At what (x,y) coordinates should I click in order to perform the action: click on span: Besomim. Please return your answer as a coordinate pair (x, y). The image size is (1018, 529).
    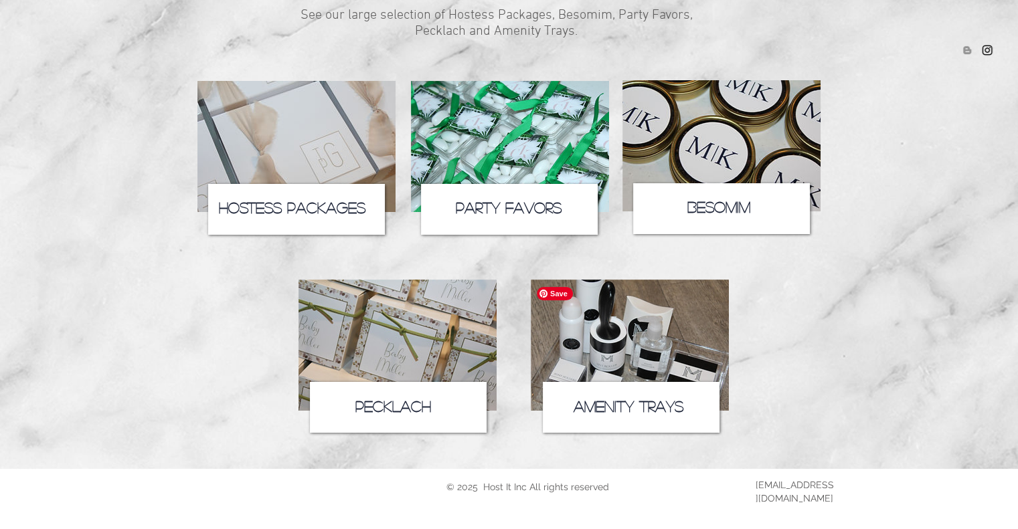
    Looking at the image, I should click on (719, 207).